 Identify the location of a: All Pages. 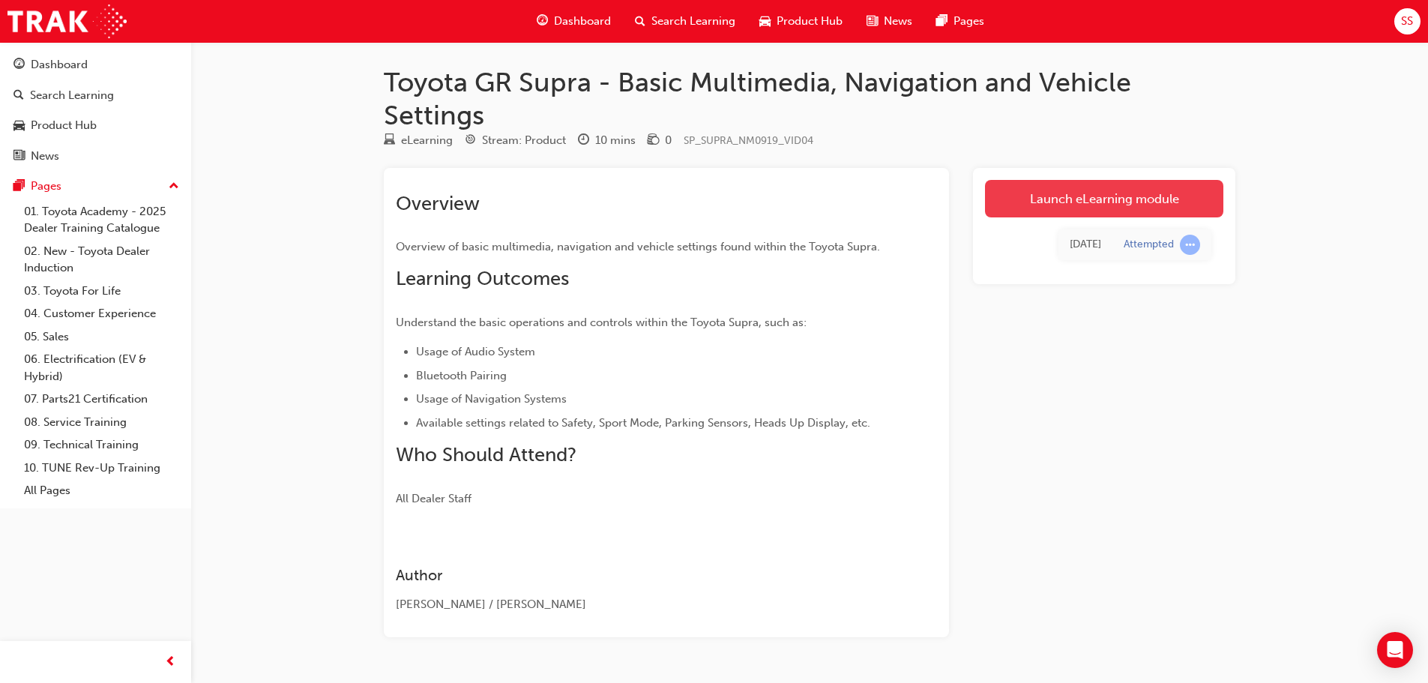
(101, 490).